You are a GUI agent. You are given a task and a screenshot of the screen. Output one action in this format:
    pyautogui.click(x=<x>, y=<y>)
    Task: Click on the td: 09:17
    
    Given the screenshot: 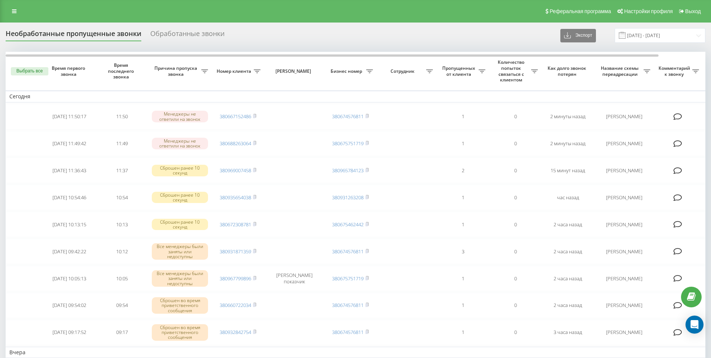 What is the action you would take?
    pyautogui.click(x=122, y=332)
    